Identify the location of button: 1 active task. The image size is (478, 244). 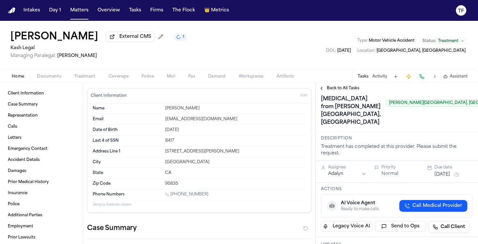
(180, 37).